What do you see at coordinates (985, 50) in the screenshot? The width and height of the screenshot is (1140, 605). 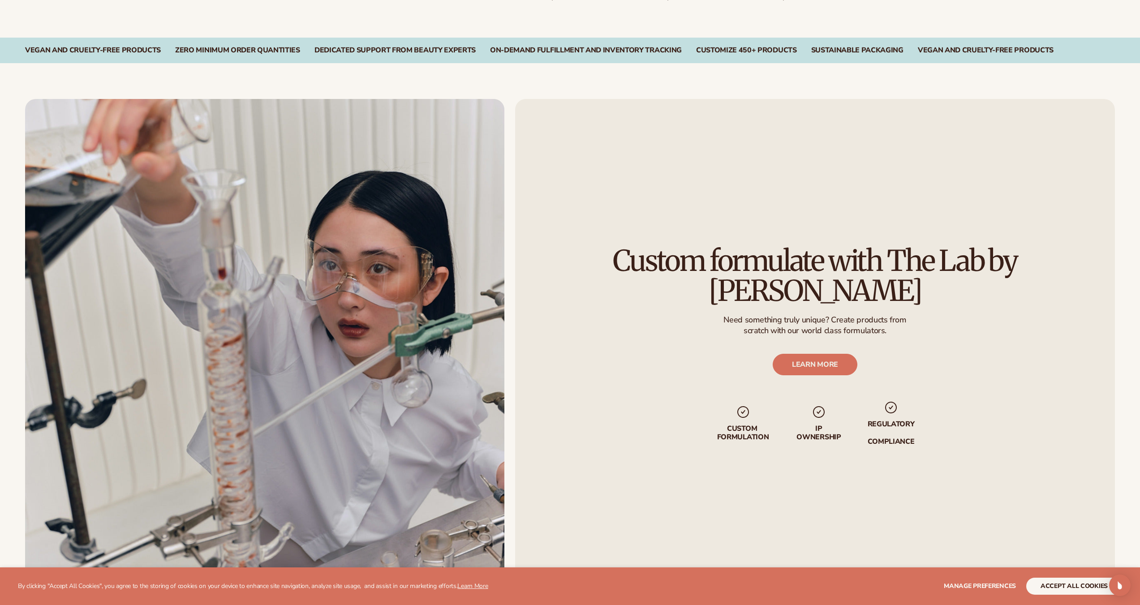 I see `div: VEGAN AND CRUELTY-FREE PRODUCTS` at bounding box center [985, 50].